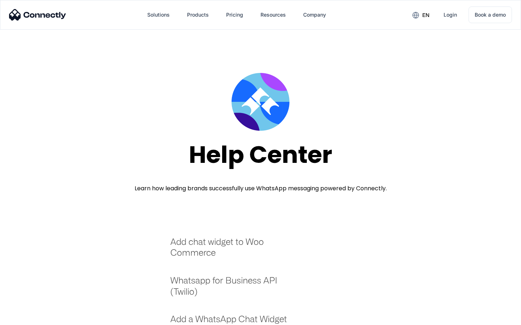  I want to click on ul: Language list, so click(29, 318).